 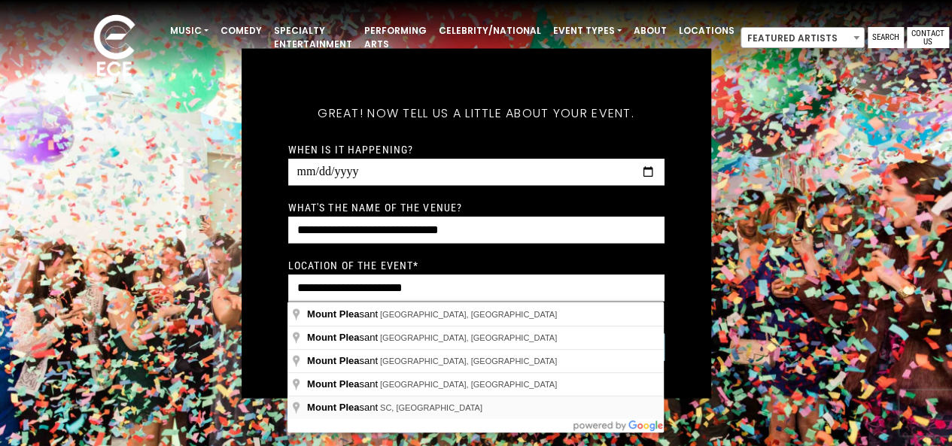 What do you see at coordinates (354, 265) in the screenshot?
I see `label: Location of the event` at bounding box center [354, 265].